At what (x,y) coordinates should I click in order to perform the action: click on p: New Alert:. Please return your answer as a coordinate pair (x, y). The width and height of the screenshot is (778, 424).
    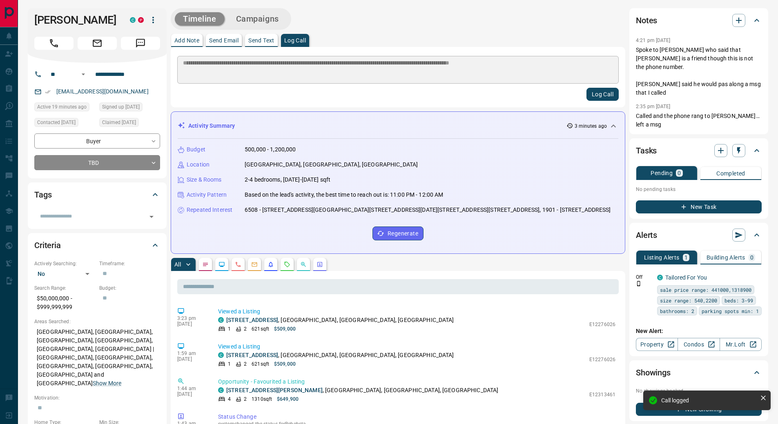
    Looking at the image, I should click on (699, 331).